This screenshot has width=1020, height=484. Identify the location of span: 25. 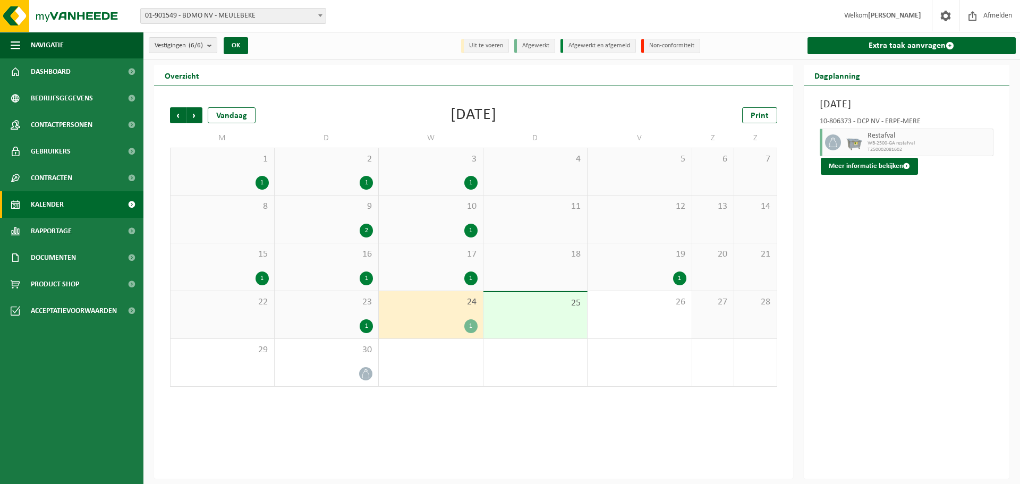
(536, 303).